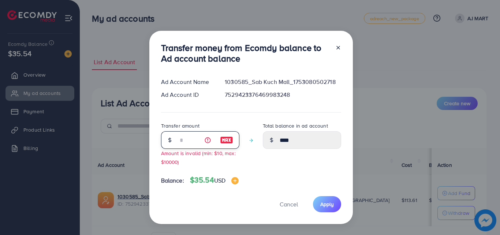 The width and height of the screenshot is (500, 235). What do you see at coordinates (214, 180) in the screenshot?
I see `h4: $35.54` at bounding box center [214, 180].